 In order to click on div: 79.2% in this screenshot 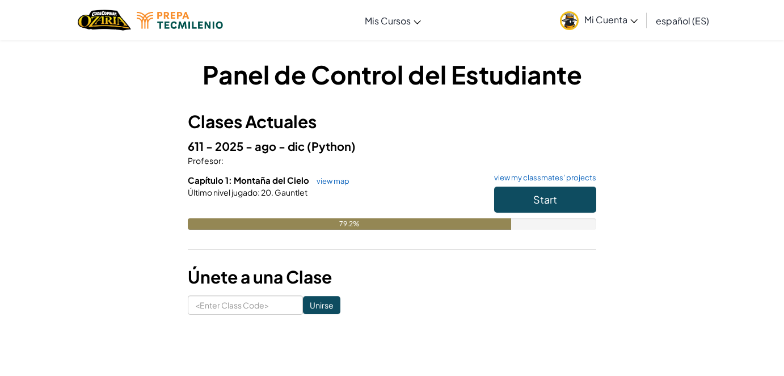, I will do `click(349, 224)`.